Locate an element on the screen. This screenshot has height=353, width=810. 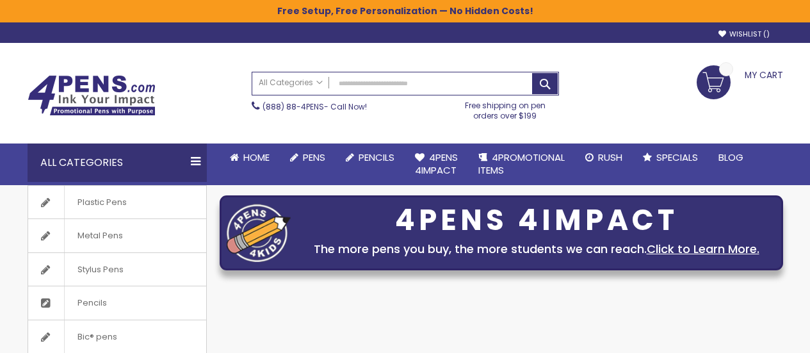
span: Specials is located at coordinates (677, 157).